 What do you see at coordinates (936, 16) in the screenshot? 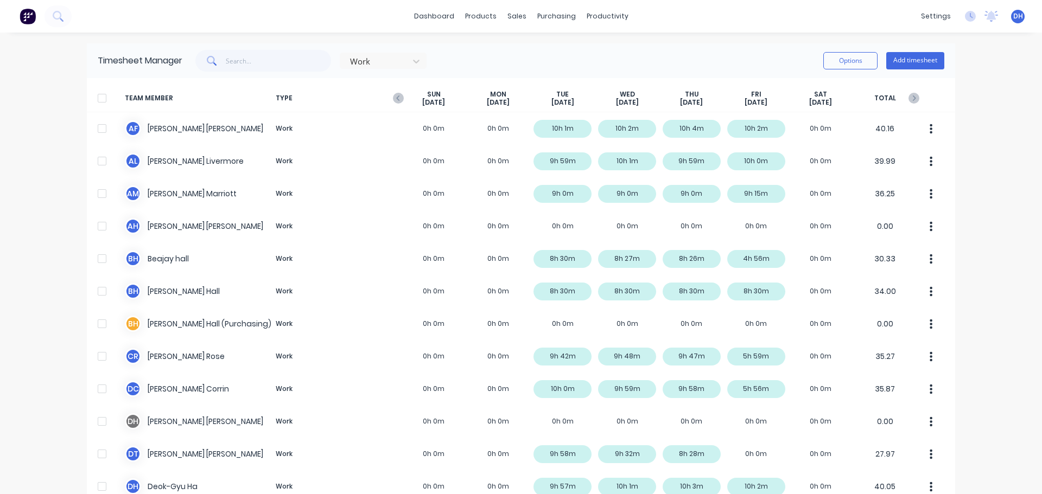
I see `div: settings` at bounding box center [936, 16].